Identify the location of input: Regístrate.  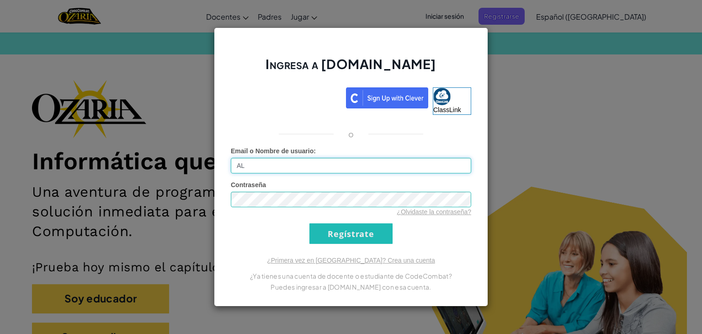
(351, 233).